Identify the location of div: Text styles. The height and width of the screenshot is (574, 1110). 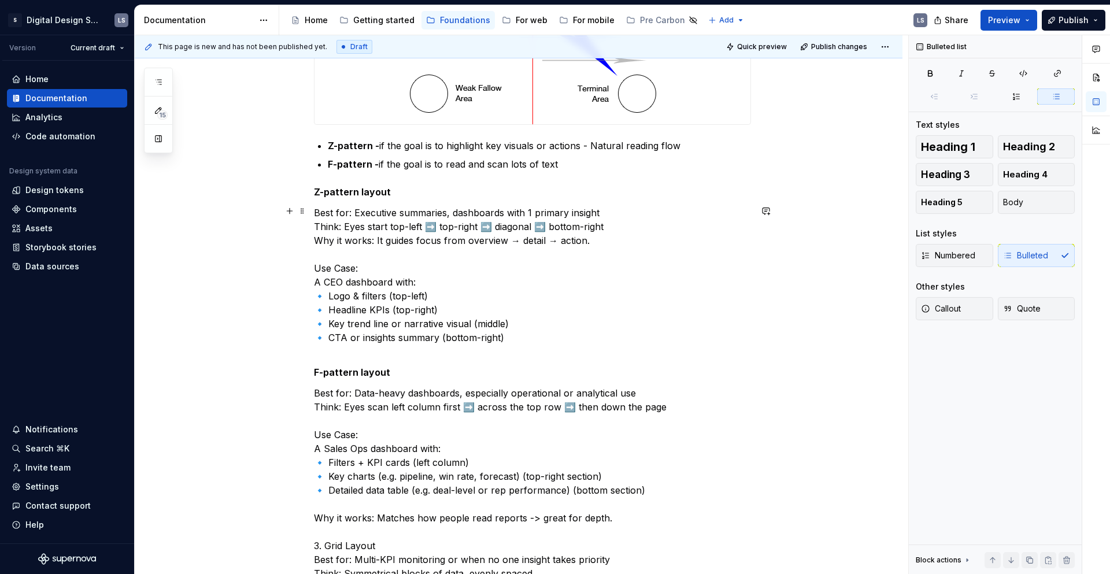
(937, 125).